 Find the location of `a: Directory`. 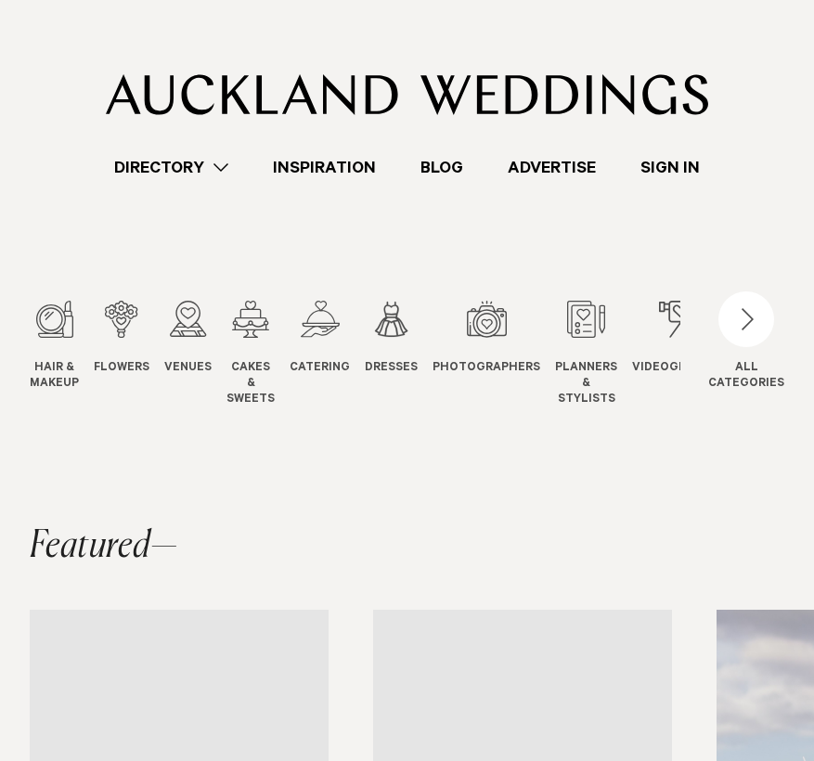

a: Directory is located at coordinates (171, 167).